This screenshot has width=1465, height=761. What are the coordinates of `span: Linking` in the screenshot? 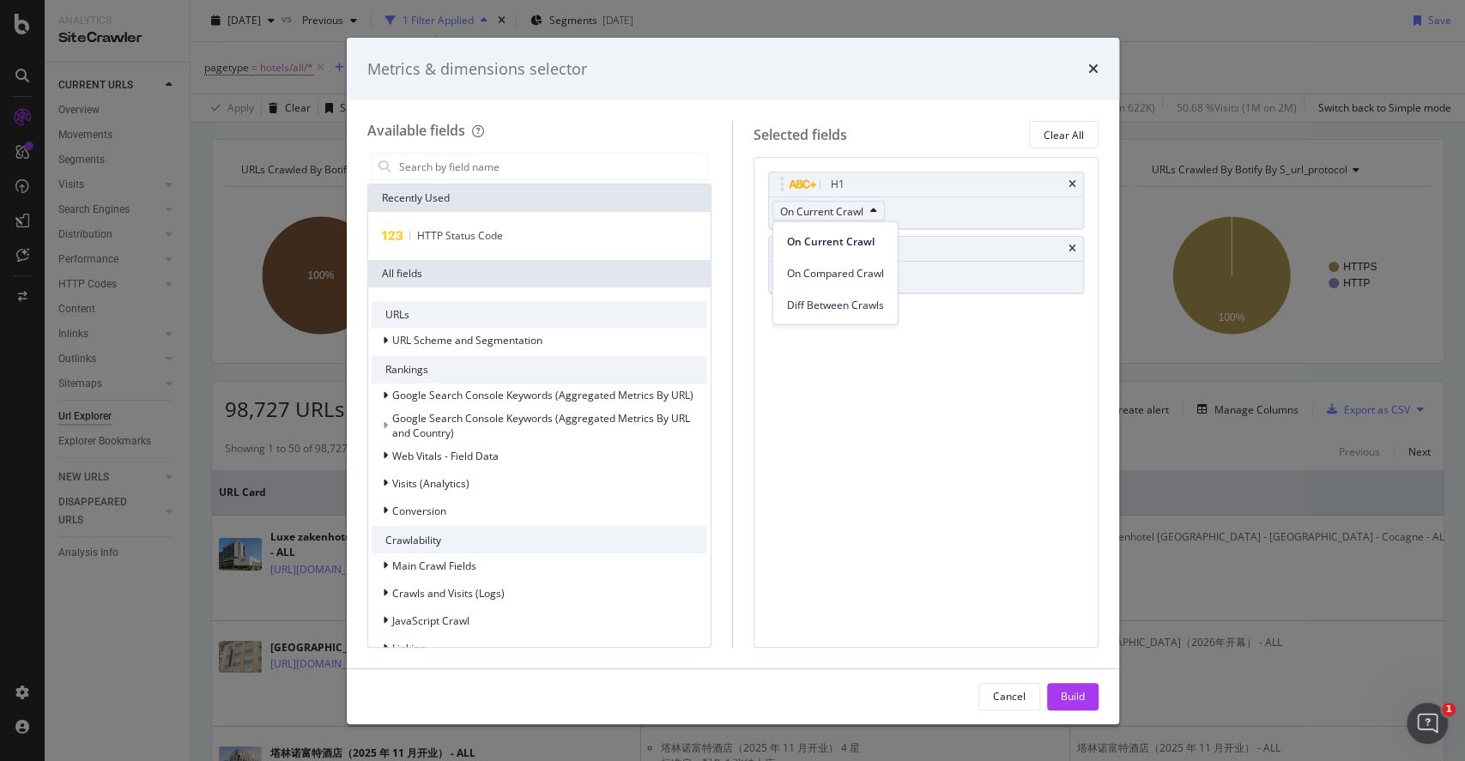 It's located at (409, 648).